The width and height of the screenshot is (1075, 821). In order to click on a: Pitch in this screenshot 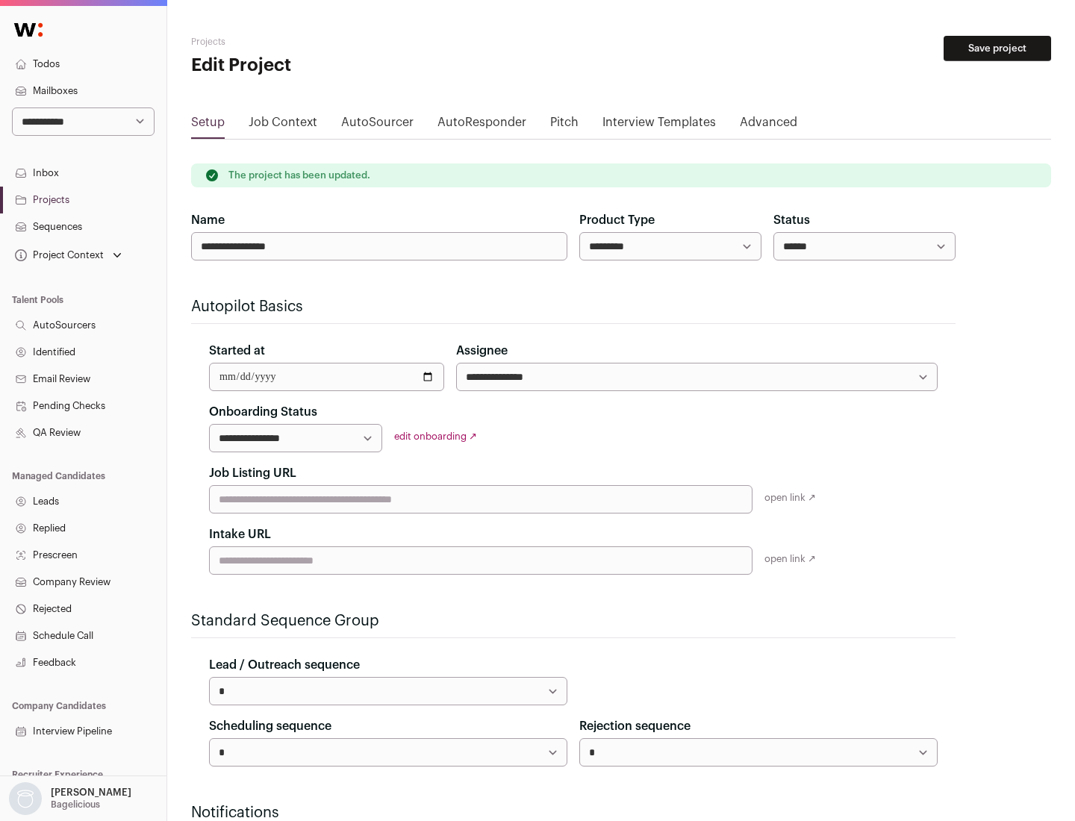, I will do `click(565, 125)`.